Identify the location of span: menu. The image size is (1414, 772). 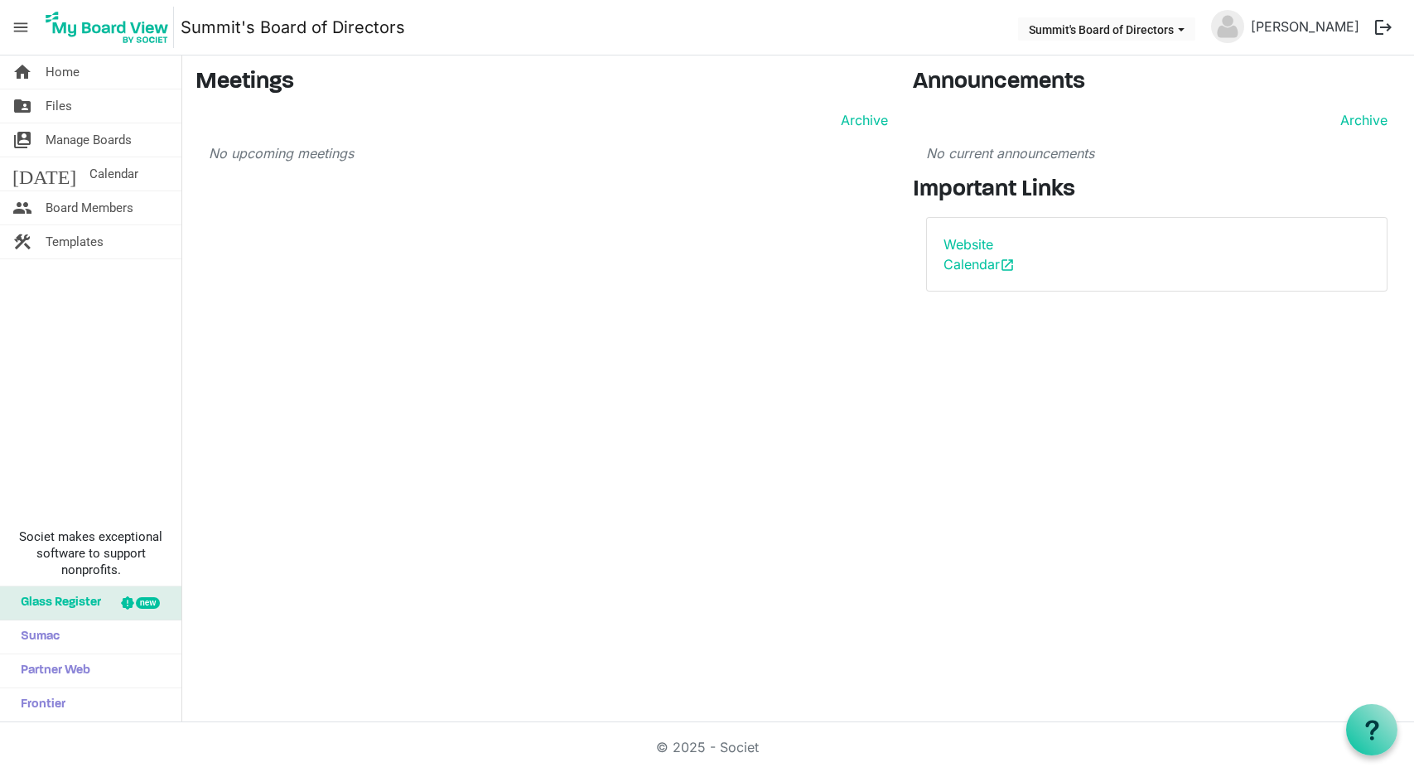
(21, 27).